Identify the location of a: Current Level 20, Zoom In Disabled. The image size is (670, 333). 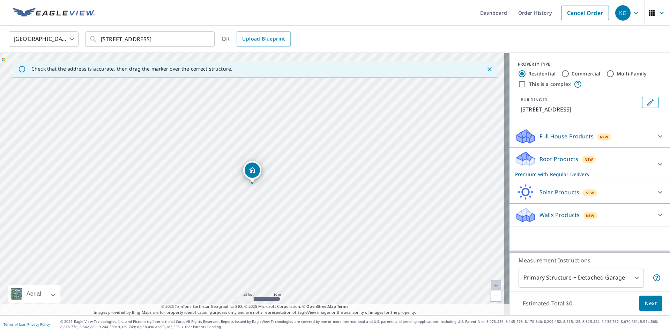
(496, 285).